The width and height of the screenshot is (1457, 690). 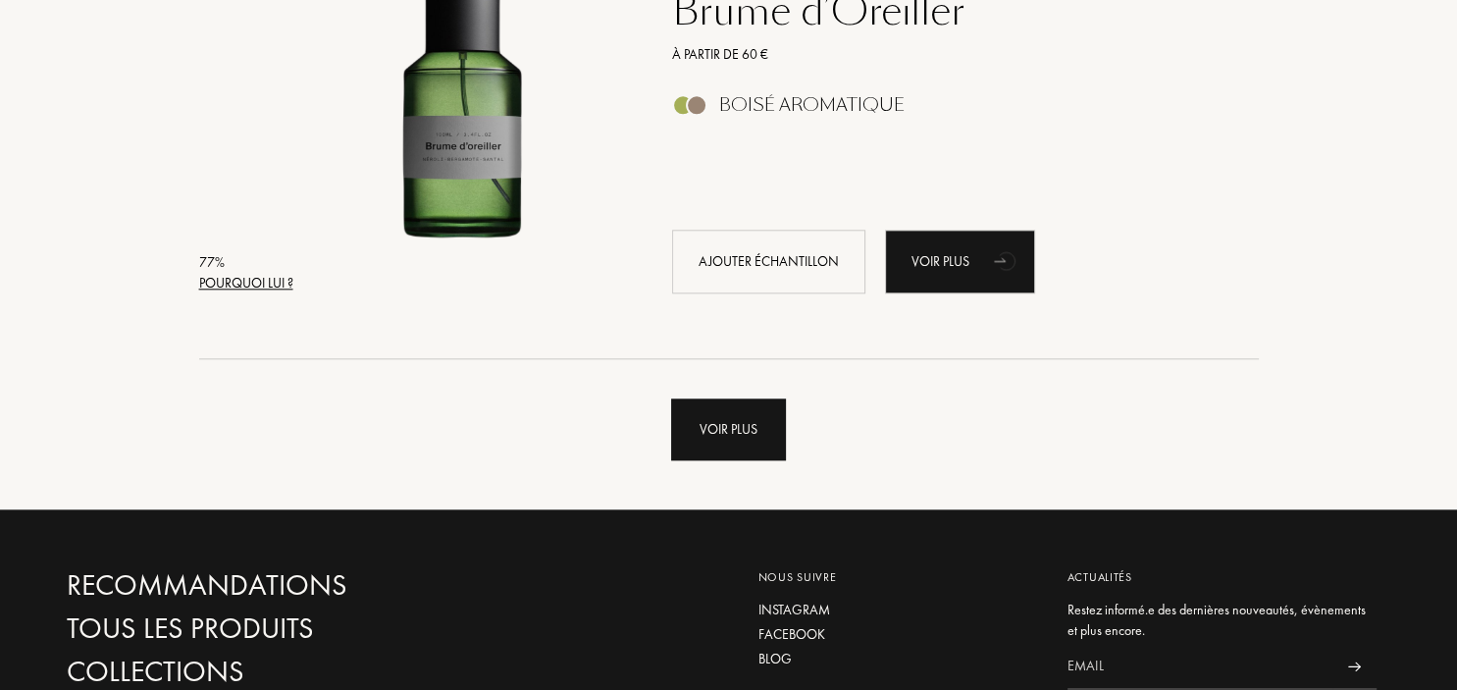 What do you see at coordinates (943, 110) in the screenshot?
I see `a: Boisé Aromatique` at bounding box center [943, 110].